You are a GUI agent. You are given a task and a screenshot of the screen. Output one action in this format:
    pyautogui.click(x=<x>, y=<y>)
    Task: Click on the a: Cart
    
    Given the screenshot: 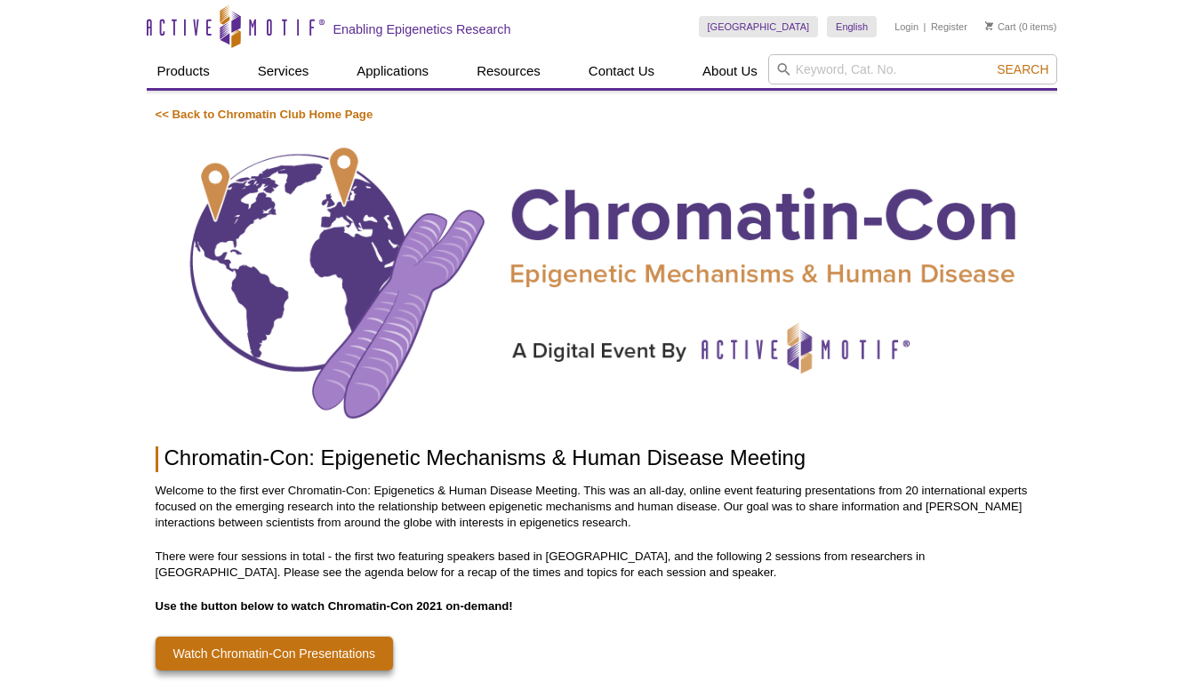 What is the action you would take?
    pyautogui.click(x=1000, y=27)
    